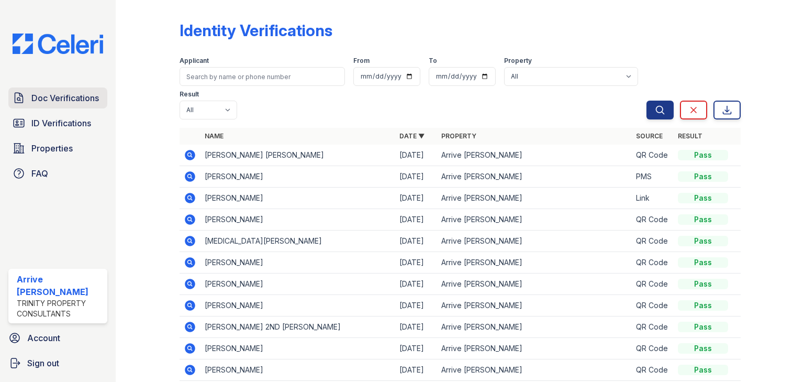 Image resolution: width=804 pixels, height=382 pixels. Describe the element at coordinates (60, 308) in the screenshot. I see `div: Trinity Property Consultants` at that location.